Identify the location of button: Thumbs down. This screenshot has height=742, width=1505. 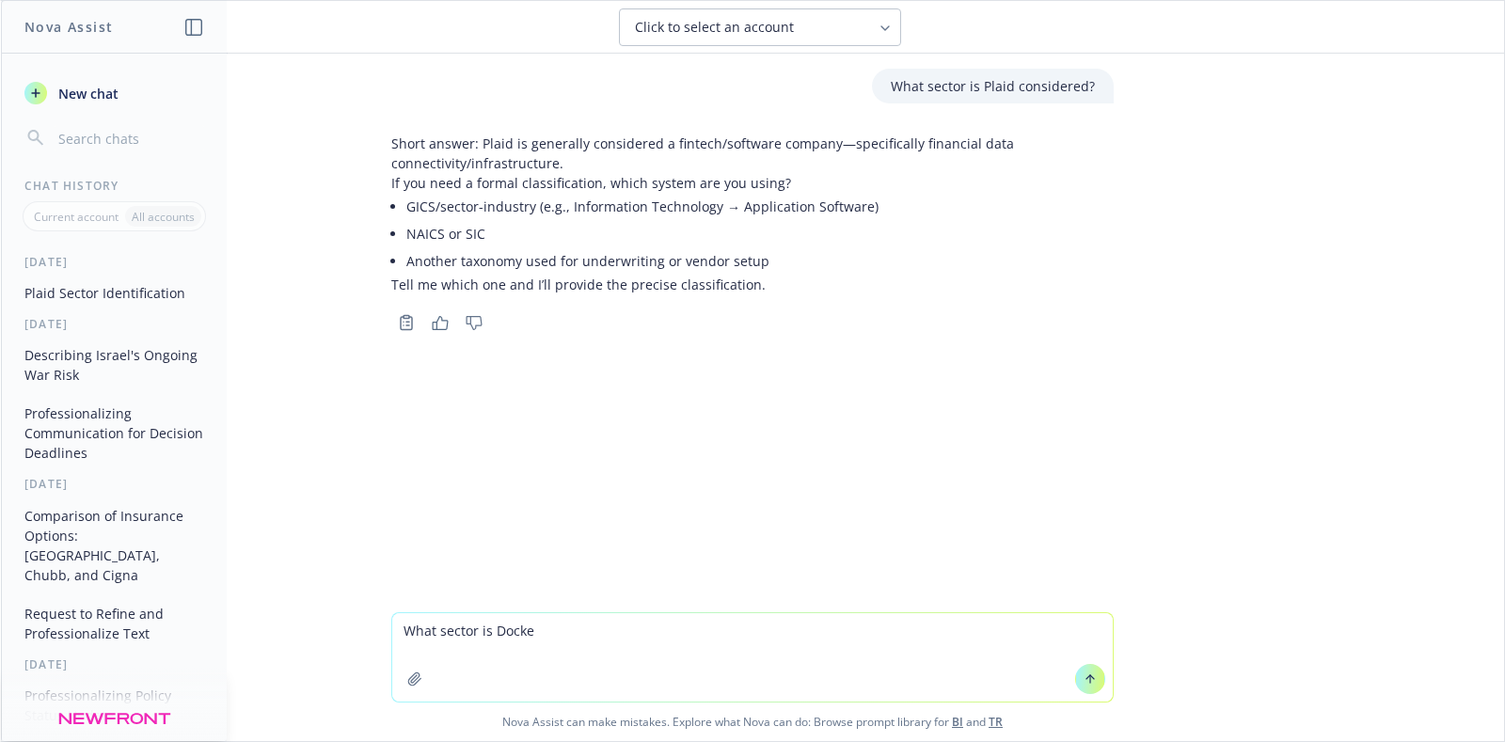
(474, 323).